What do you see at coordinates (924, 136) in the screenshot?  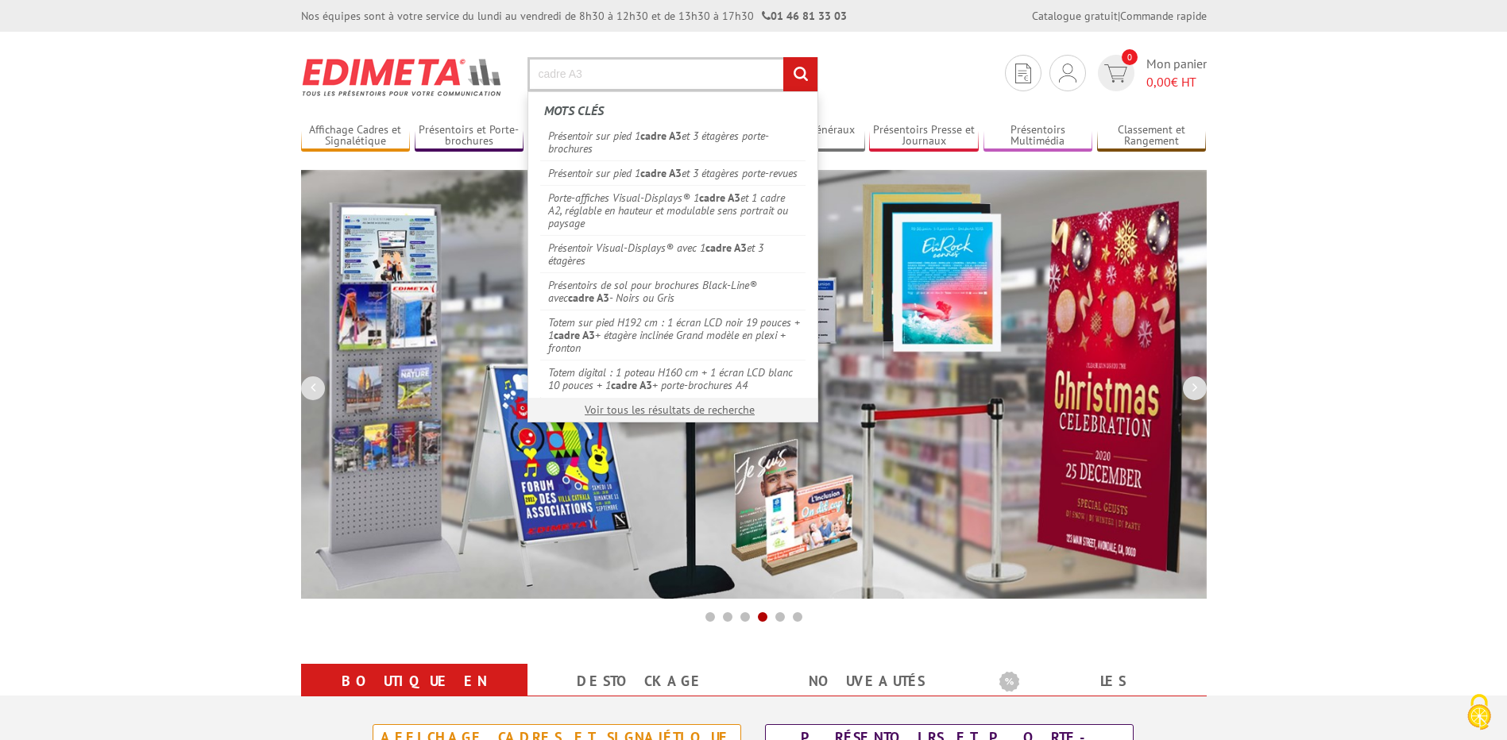 I see `a: Présentoirs Presse et Journaux` at bounding box center [924, 136].